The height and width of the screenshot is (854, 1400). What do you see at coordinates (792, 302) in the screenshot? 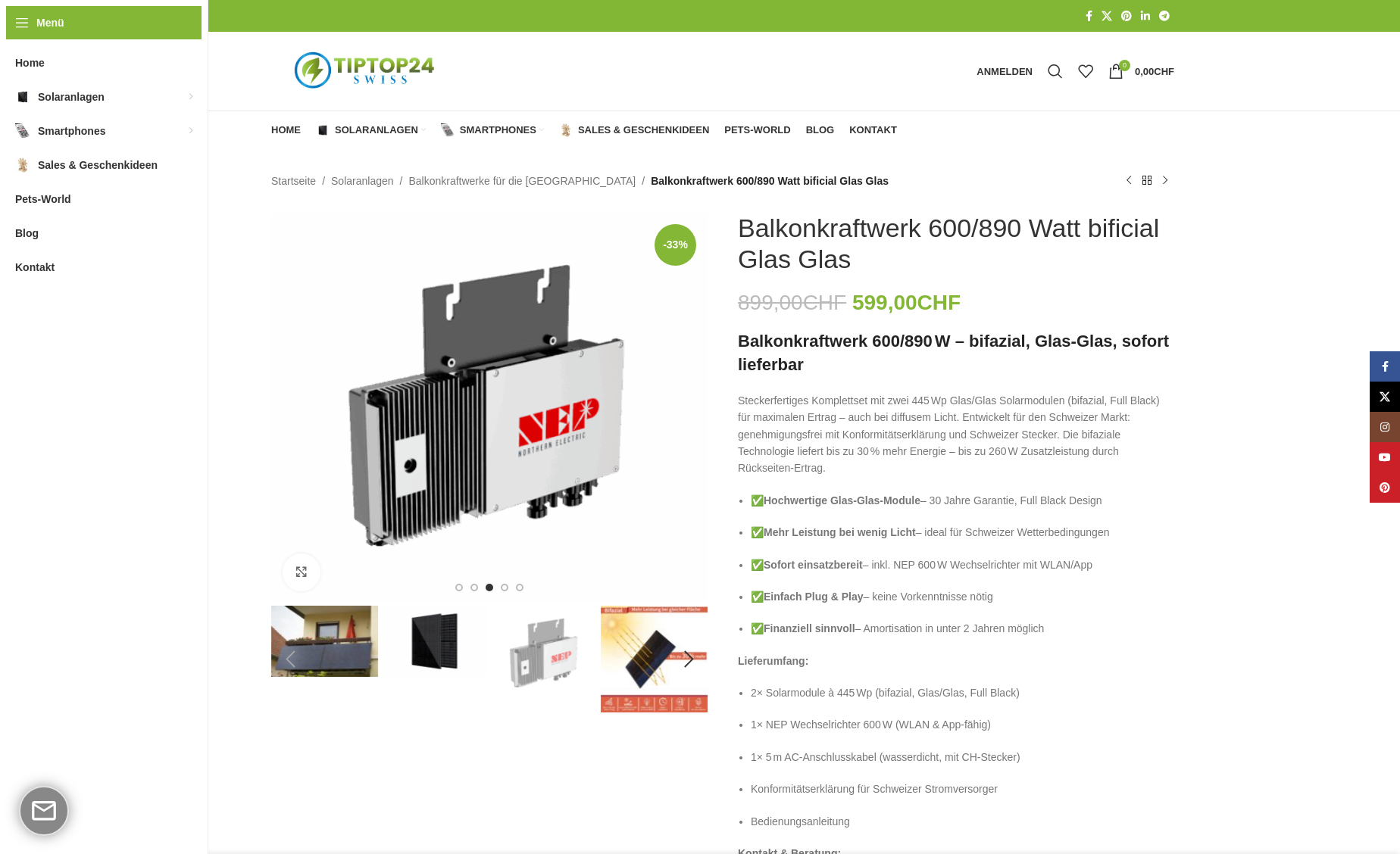
I see `bdi: 899,00` at bounding box center [792, 302].